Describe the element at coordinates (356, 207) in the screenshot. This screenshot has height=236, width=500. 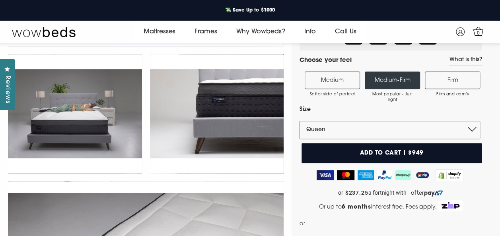
I see `strong: 6 months` at that location.